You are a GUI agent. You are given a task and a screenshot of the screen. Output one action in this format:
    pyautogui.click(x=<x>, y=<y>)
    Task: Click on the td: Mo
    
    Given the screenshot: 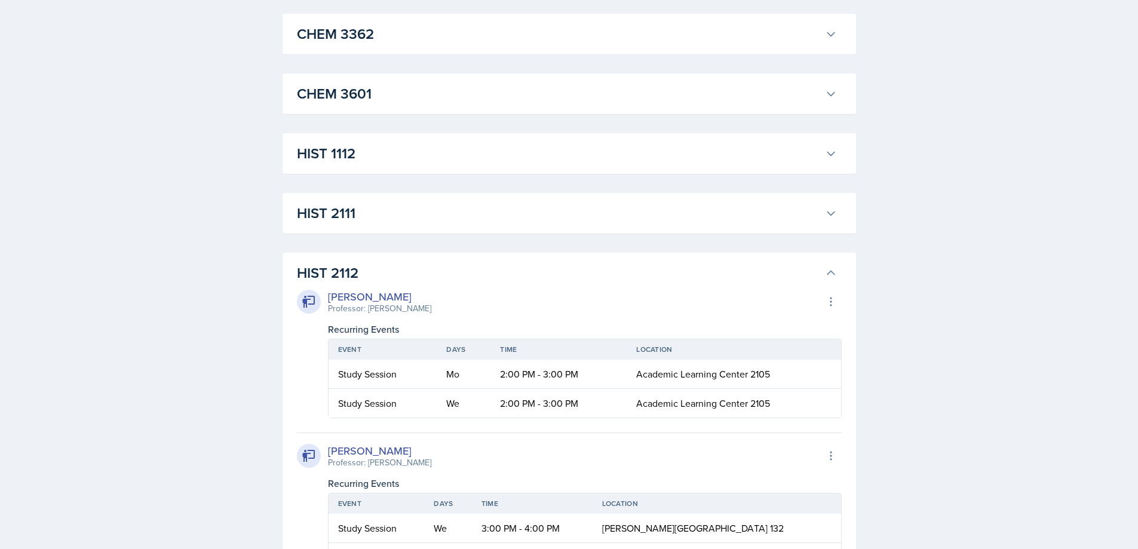 What is the action you would take?
    pyautogui.click(x=464, y=374)
    